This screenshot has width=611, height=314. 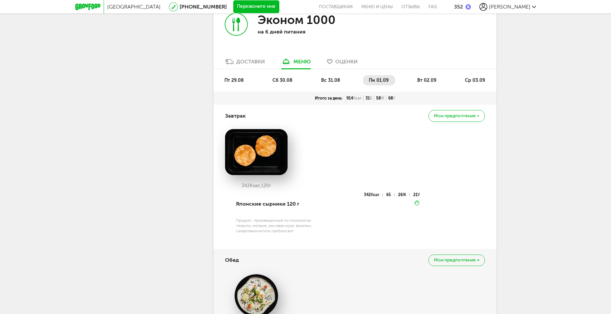 I want to click on span: Ккал,, so click(x=255, y=186).